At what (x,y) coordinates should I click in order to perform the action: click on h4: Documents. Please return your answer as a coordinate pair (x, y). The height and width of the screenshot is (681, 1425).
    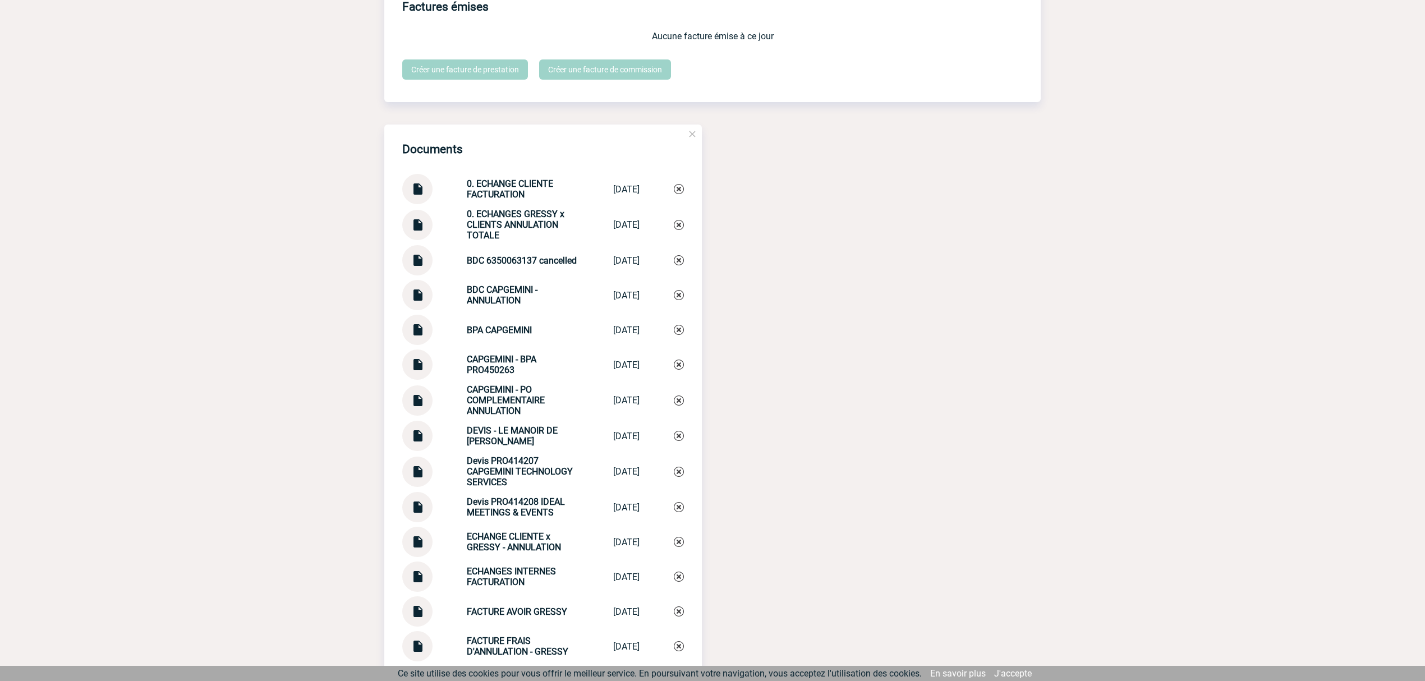
    Looking at the image, I should click on (433, 149).